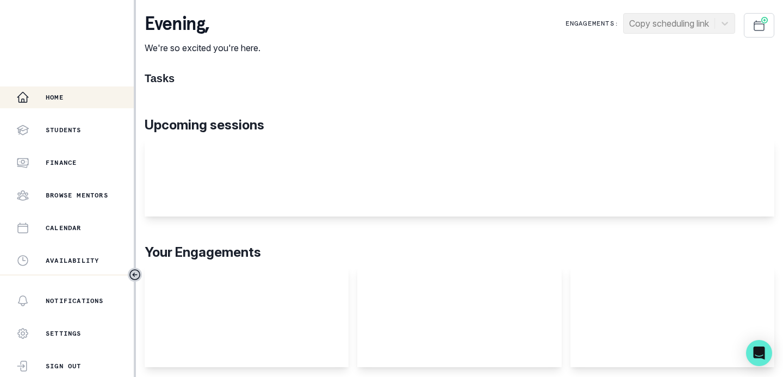 This screenshot has height=377, width=783. What do you see at coordinates (75, 301) in the screenshot?
I see `p: Notifications` at bounding box center [75, 301].